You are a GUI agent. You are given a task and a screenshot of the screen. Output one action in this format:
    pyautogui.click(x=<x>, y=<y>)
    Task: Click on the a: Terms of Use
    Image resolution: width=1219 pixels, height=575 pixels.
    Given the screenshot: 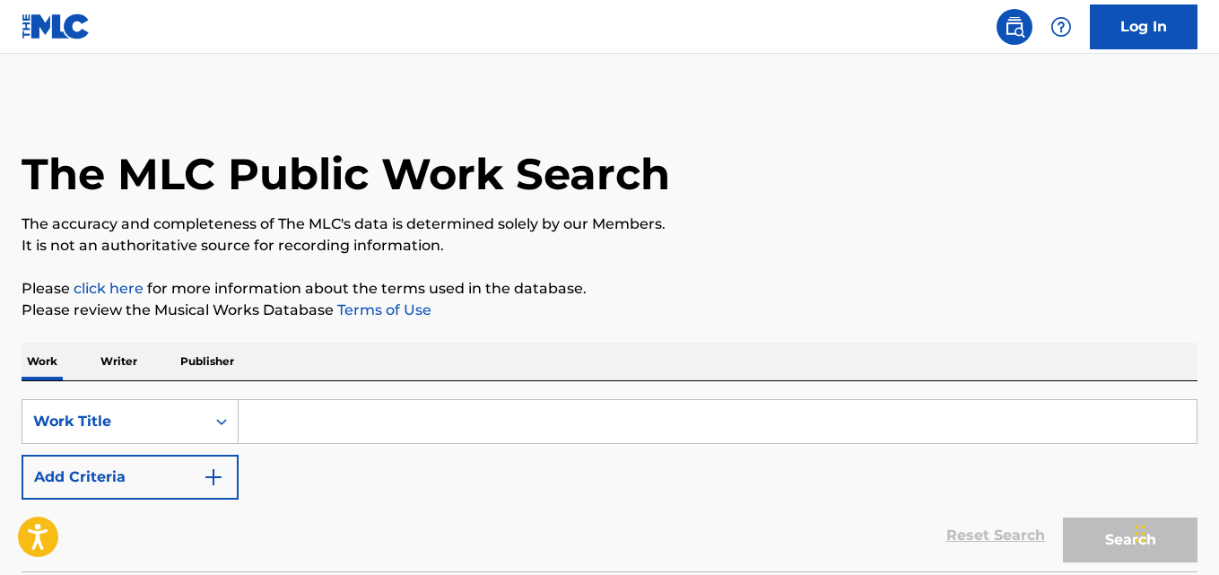 What is the action you would take?
    pyautogui.click(x=382, y=309)
    